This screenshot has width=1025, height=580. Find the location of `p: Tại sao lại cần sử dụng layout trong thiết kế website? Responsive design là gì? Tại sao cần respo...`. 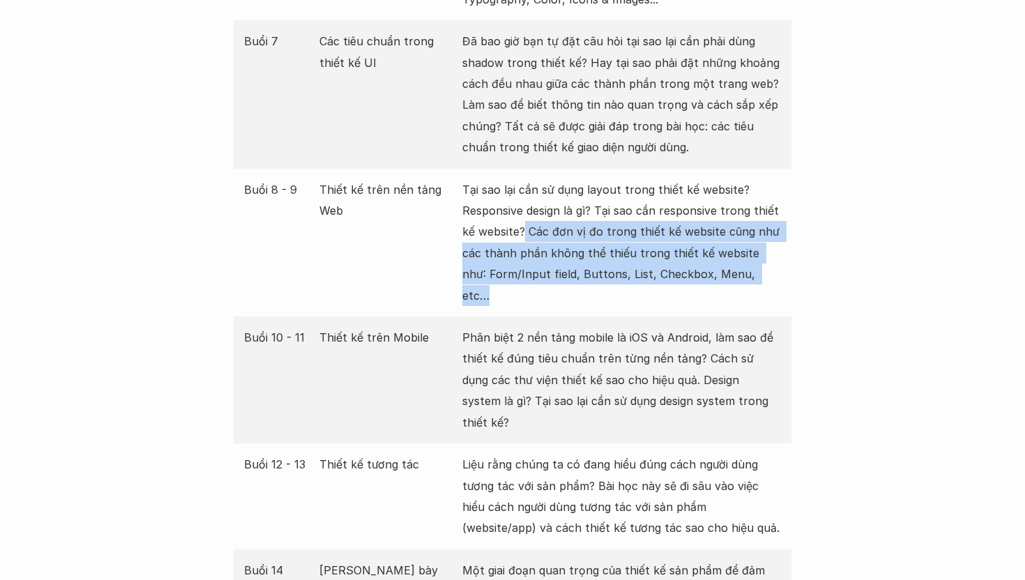

p: Tại sao lại cần sử dụng layout trong thiết kế website? Responsive design là gì? Tại sao cần respo... is located at coordinates (621, 243).